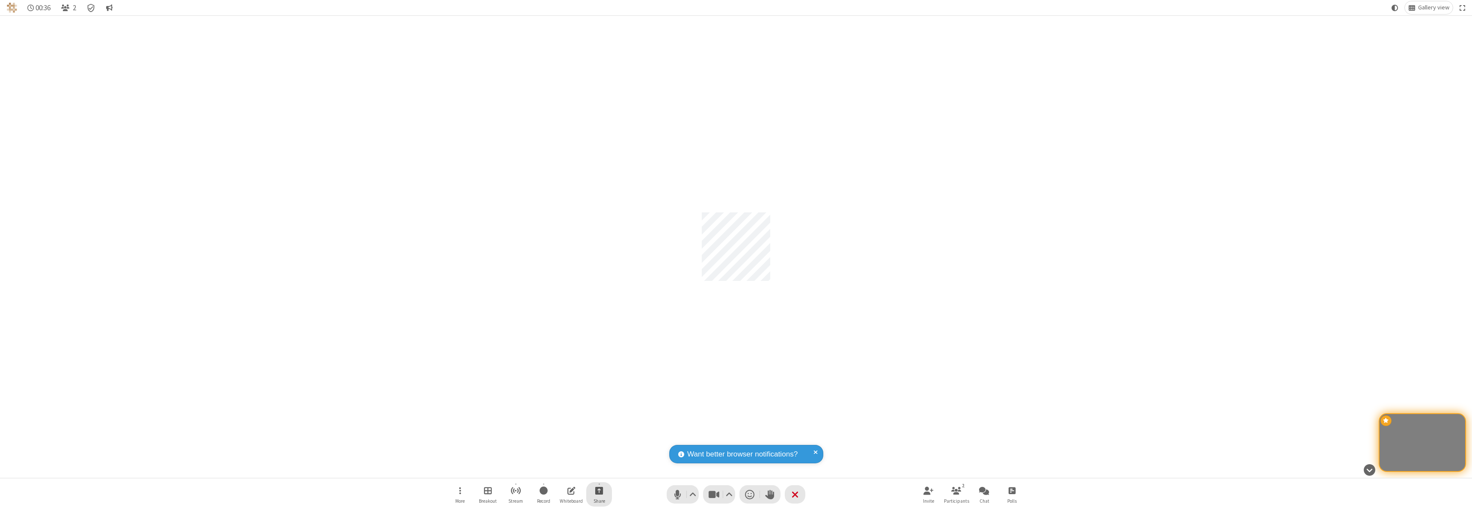  I want to click on button: Raise hand, so click(770, 494).